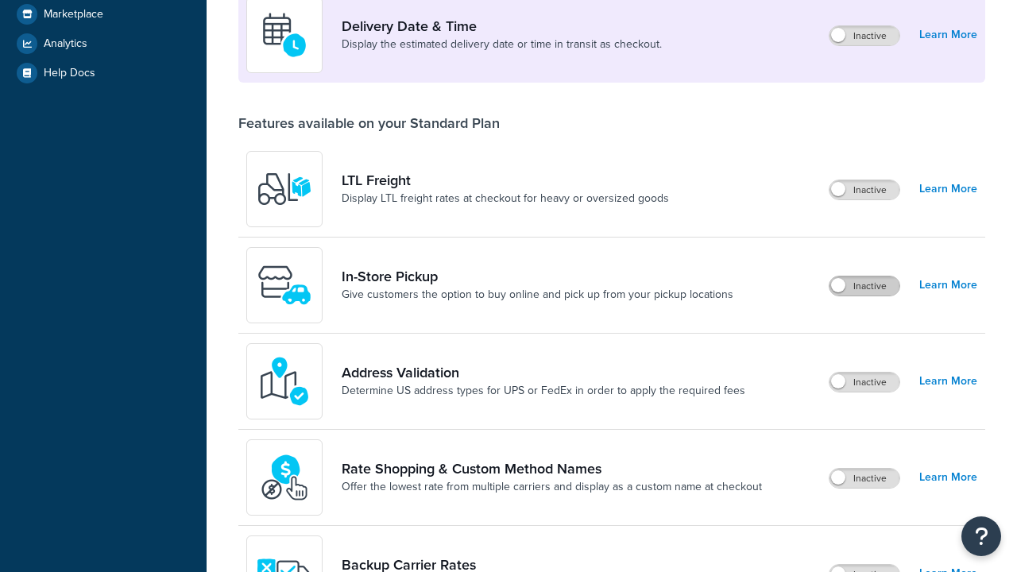  I want to click on li: Analytics, so click(103, 44).